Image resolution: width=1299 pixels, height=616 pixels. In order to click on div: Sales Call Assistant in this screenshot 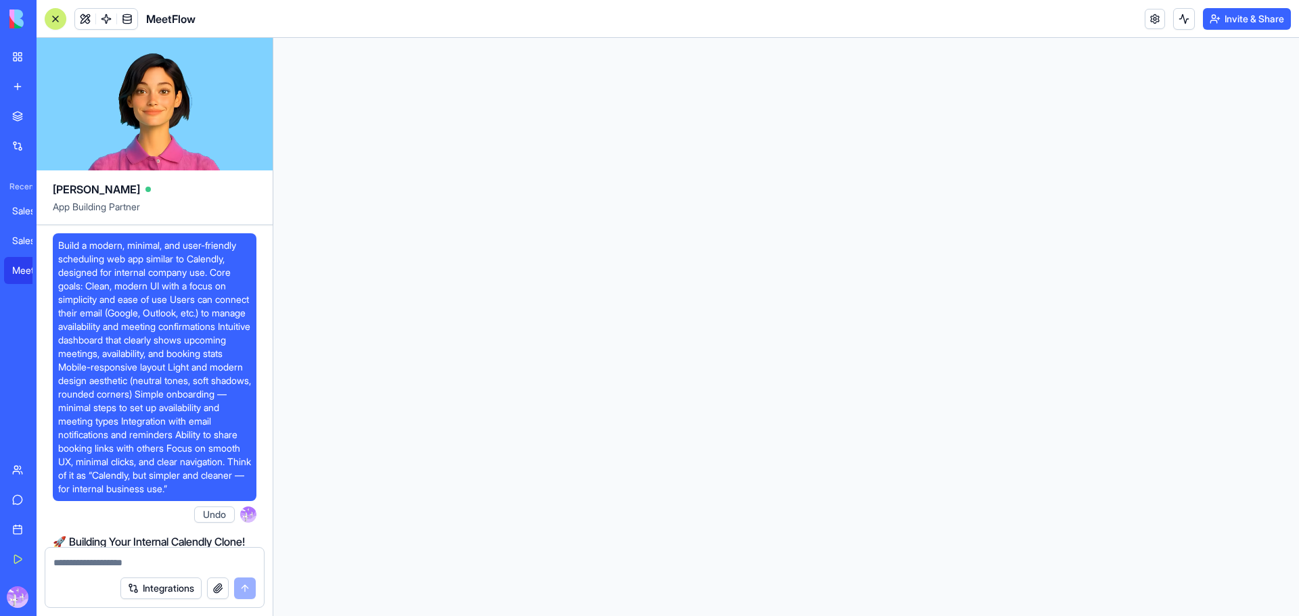, I will do `click(31, 211)`.